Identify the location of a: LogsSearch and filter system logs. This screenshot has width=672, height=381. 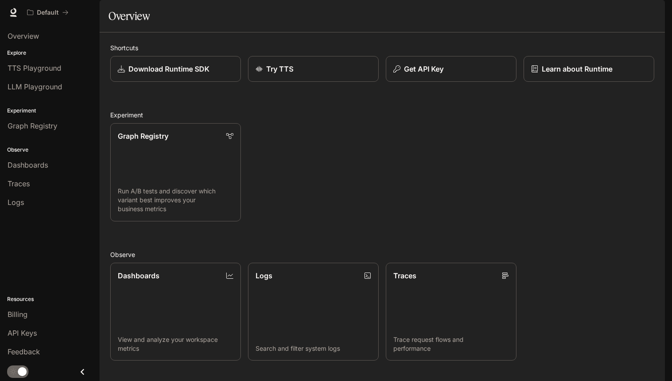
(313, 312).